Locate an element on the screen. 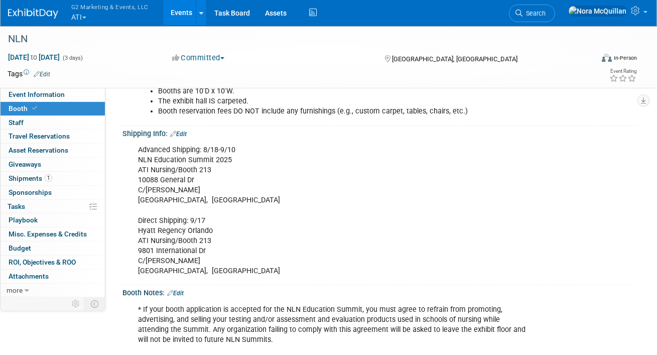  a: Event Information is located at coordinates (53, 94).